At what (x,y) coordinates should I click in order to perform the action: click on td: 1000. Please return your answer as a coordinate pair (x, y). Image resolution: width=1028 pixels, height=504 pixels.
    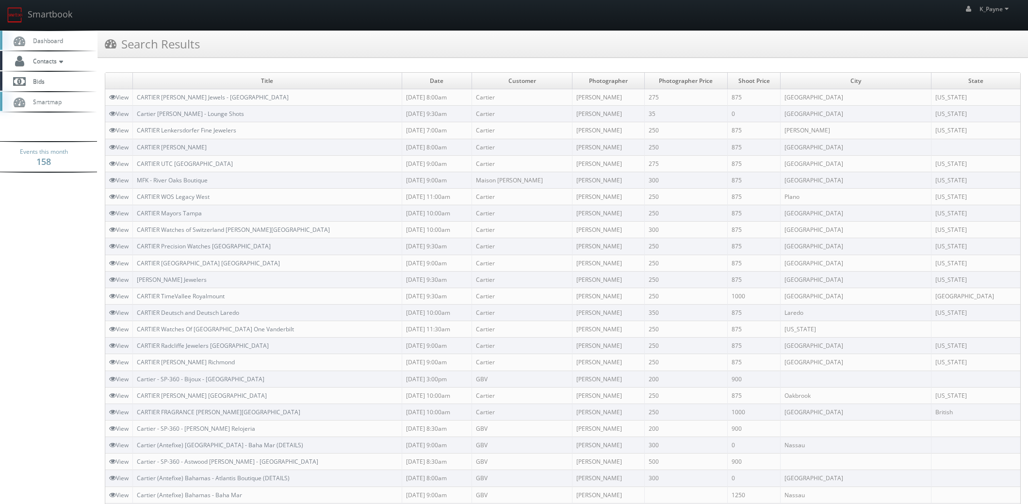
    Looking at the image, I should click on (754, 296).